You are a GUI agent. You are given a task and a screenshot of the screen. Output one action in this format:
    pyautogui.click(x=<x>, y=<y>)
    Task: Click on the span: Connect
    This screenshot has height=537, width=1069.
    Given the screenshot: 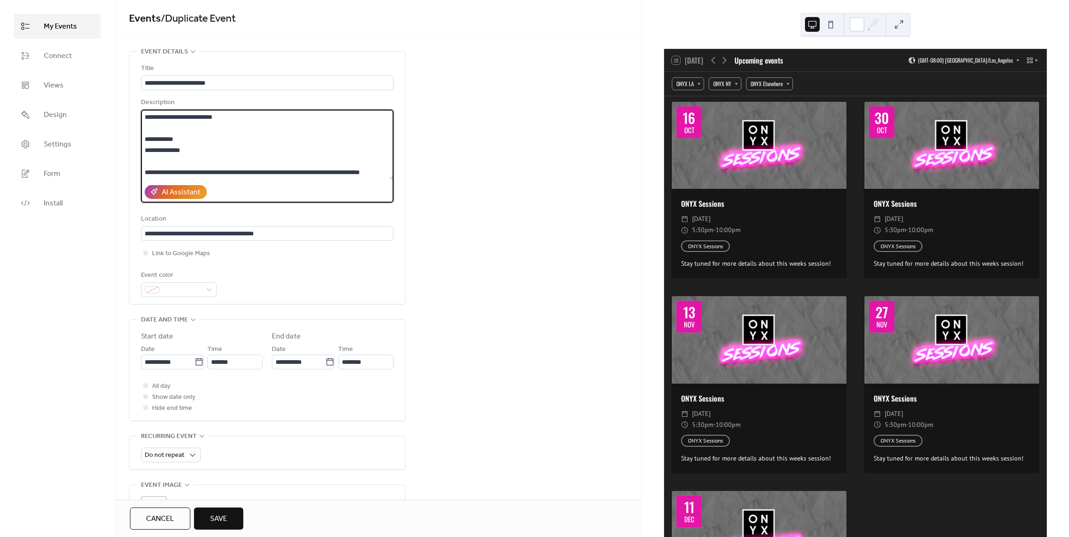 What is the action you would take?
    pyautogui.click(x=58, y=56)
    